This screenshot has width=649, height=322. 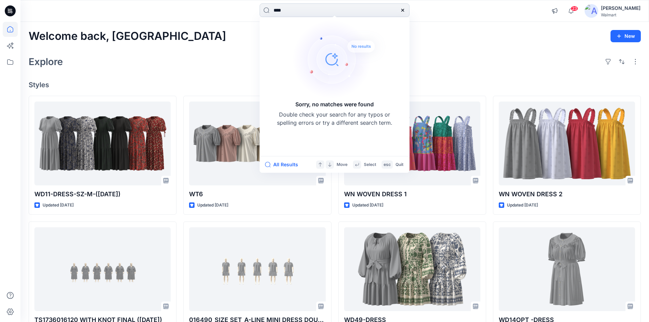 I want to click on a: WN WOVEN DRESS 1, so click(x=412, y=144).